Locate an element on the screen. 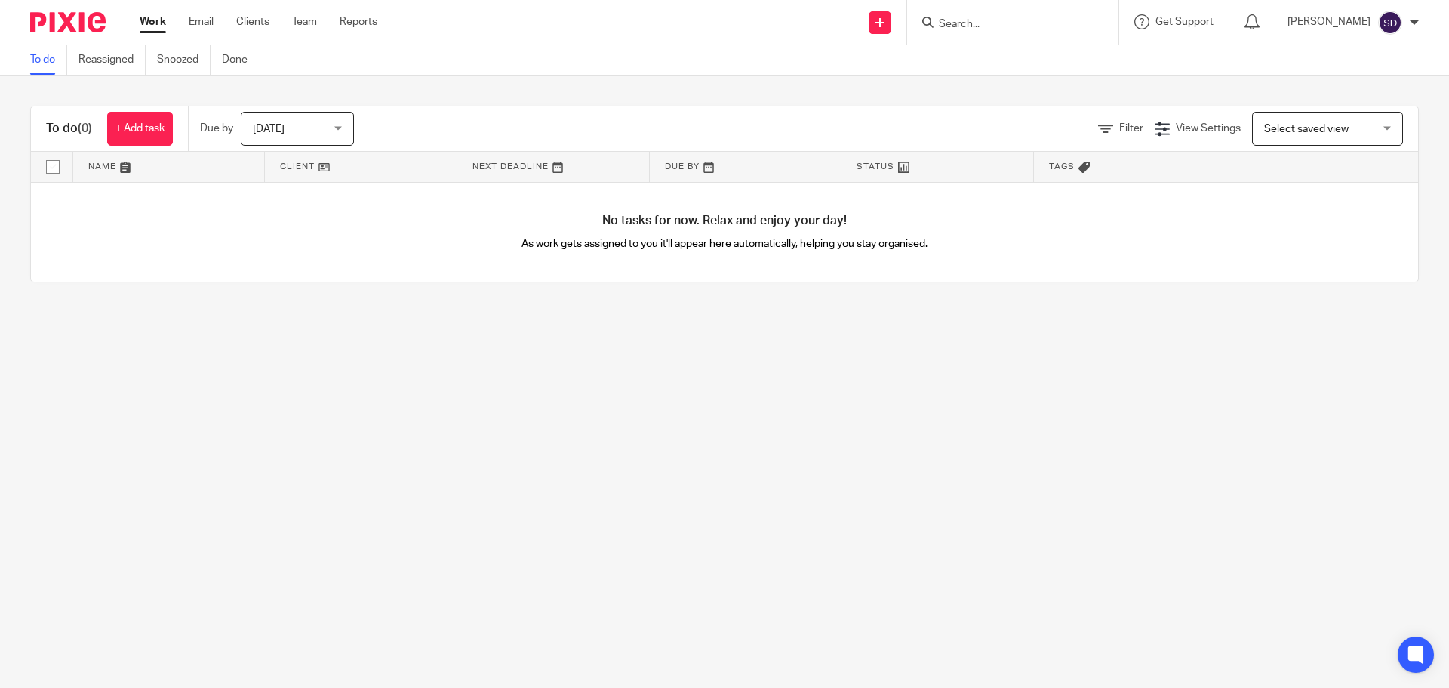  span: (0) is located at coordinates (85, 128).